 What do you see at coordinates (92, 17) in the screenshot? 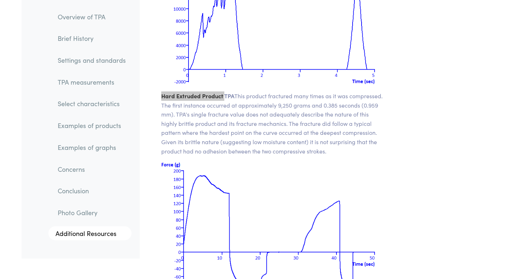
I see `a: Overview of TPA` at bounding box center [92, 17].